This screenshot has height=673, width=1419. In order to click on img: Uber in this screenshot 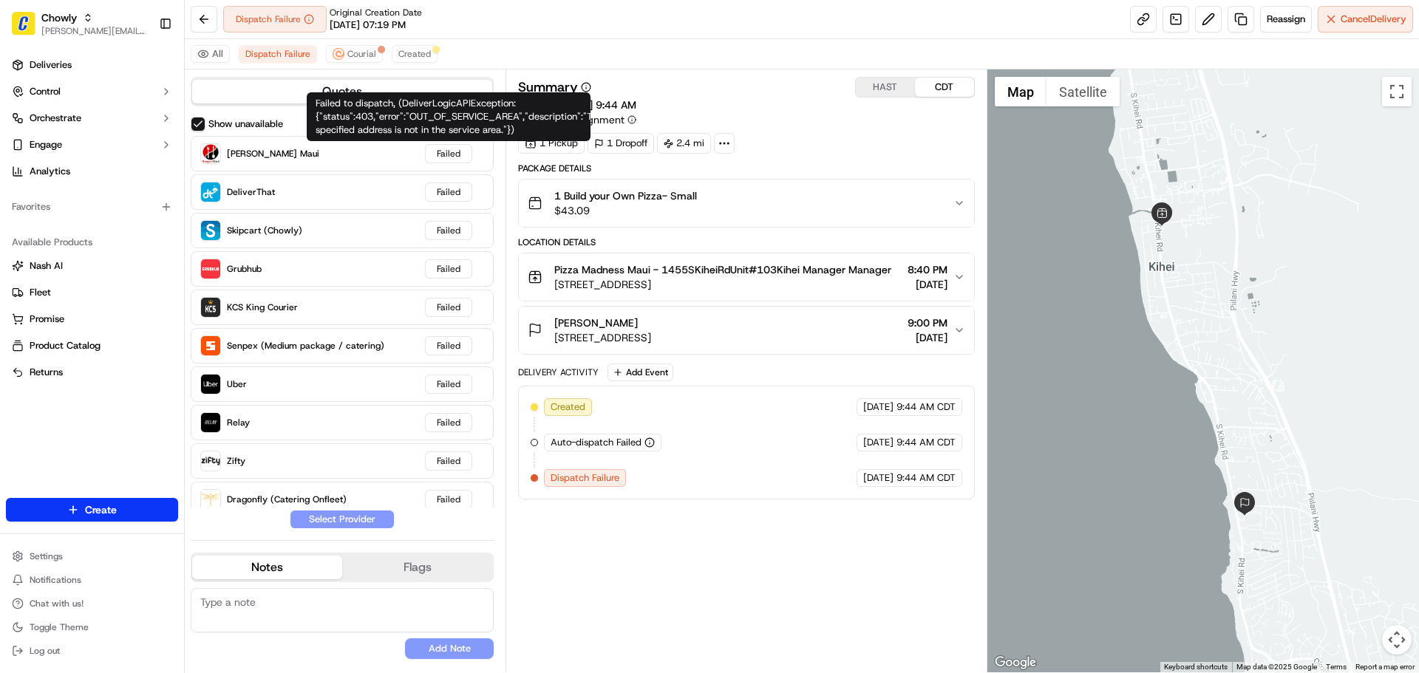, I will do `click(211, 384)`.